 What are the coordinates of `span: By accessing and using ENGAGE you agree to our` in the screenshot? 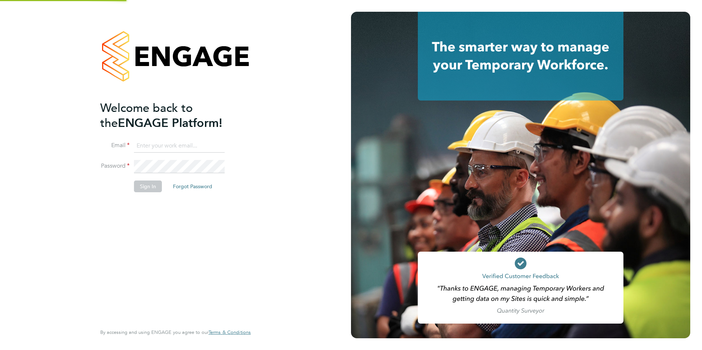 It's located at (175, 332).